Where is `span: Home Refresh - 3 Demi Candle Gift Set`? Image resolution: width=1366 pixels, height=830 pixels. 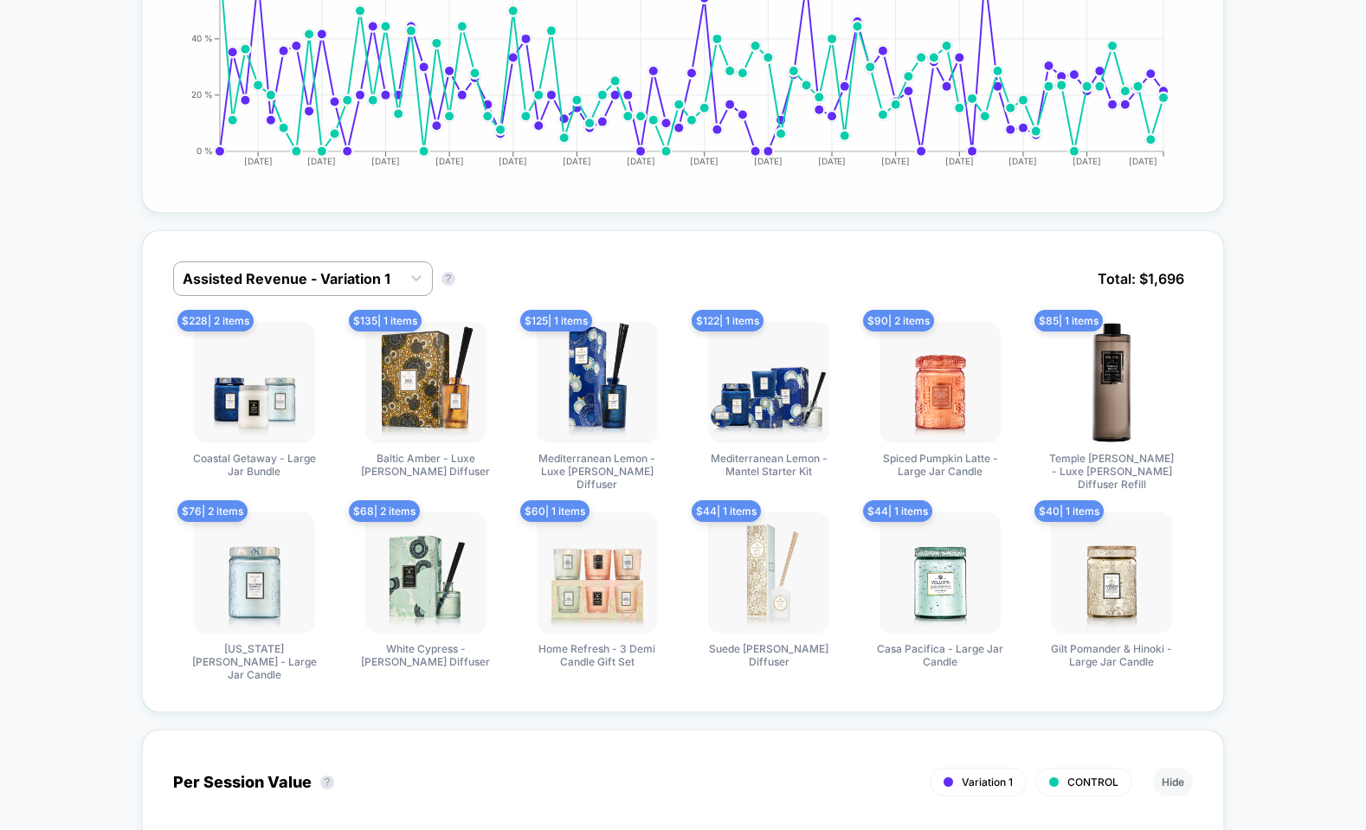 span: Home Refresh - 3 Demi Candle Gift Set is located at coordinates (597, 655).